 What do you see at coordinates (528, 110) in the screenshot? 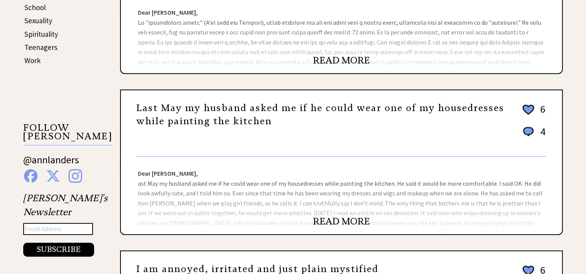
I see `img: heart_outline%202.png` at bounding box center [528, 110].